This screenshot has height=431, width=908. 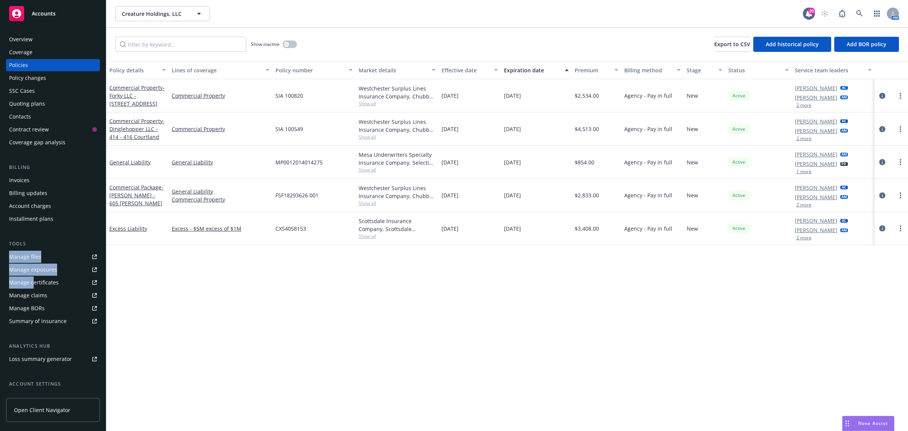 What do you see at coordinates (25, 397) in the screenshot?
I see `div: Service team` at bounding box center [25, 397].